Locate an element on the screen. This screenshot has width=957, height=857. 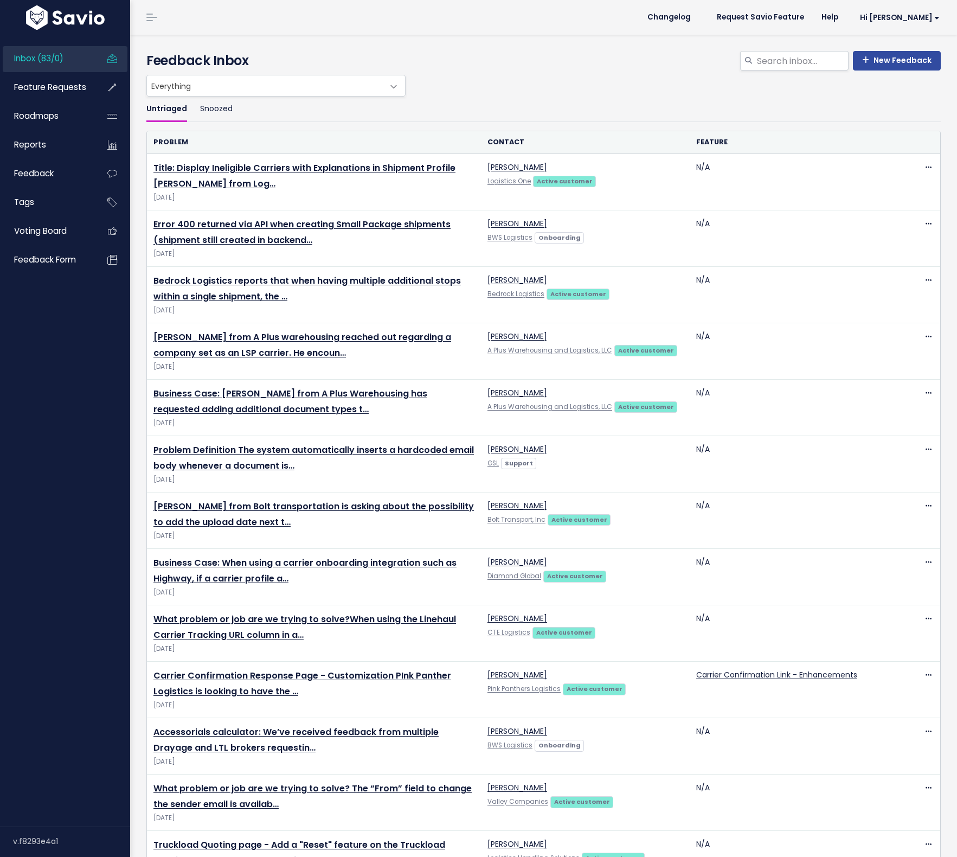
span: Everything is located at coordinates (276, 86).